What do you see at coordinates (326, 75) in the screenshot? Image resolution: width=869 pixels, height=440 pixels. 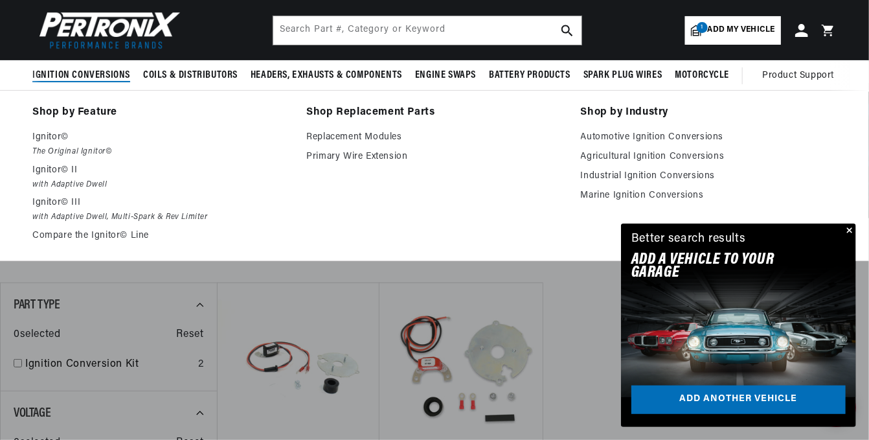 I see `span: Headers, Exhausts & Components` at bounding box center [326, 75].